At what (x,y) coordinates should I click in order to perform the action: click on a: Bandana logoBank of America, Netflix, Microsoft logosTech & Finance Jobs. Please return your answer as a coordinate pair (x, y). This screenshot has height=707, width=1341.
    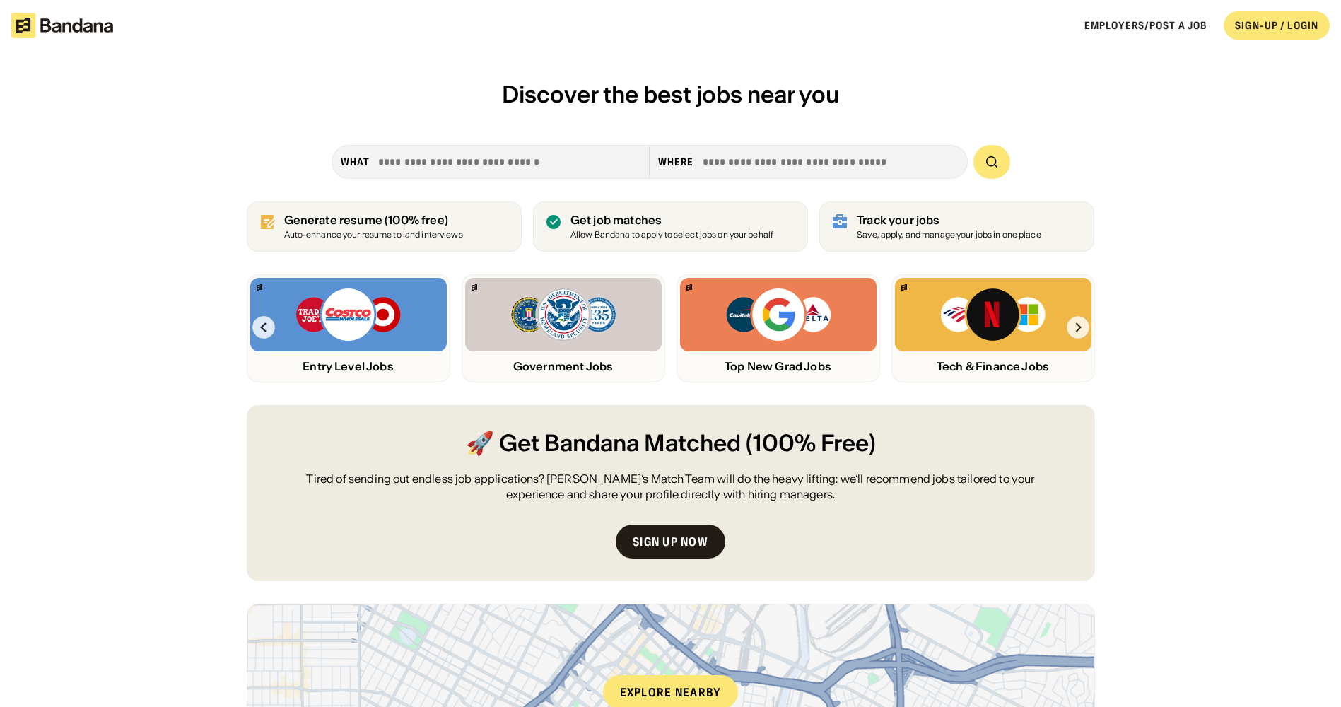
    Looking at the image, I should click on (993, 328).